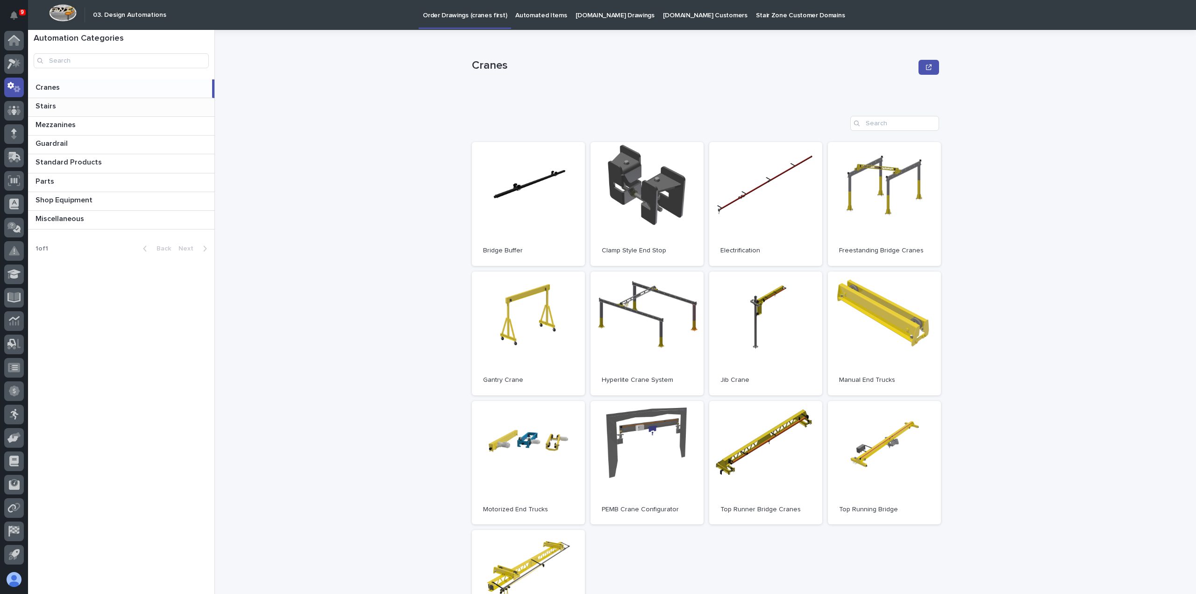 The image size is (1196, 594). Describe the element at coordinates (766, 380) in the screenshot. I see `p: Jib Crane` at that location.